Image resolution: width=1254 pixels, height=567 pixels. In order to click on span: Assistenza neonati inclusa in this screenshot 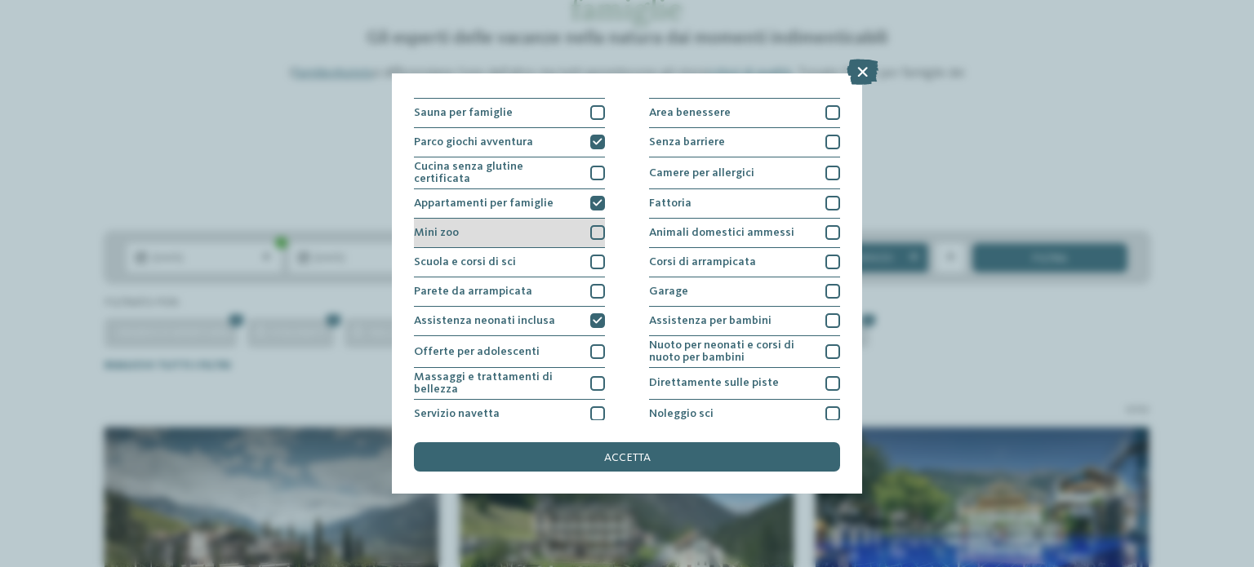, I will do `click(484, 321)`.